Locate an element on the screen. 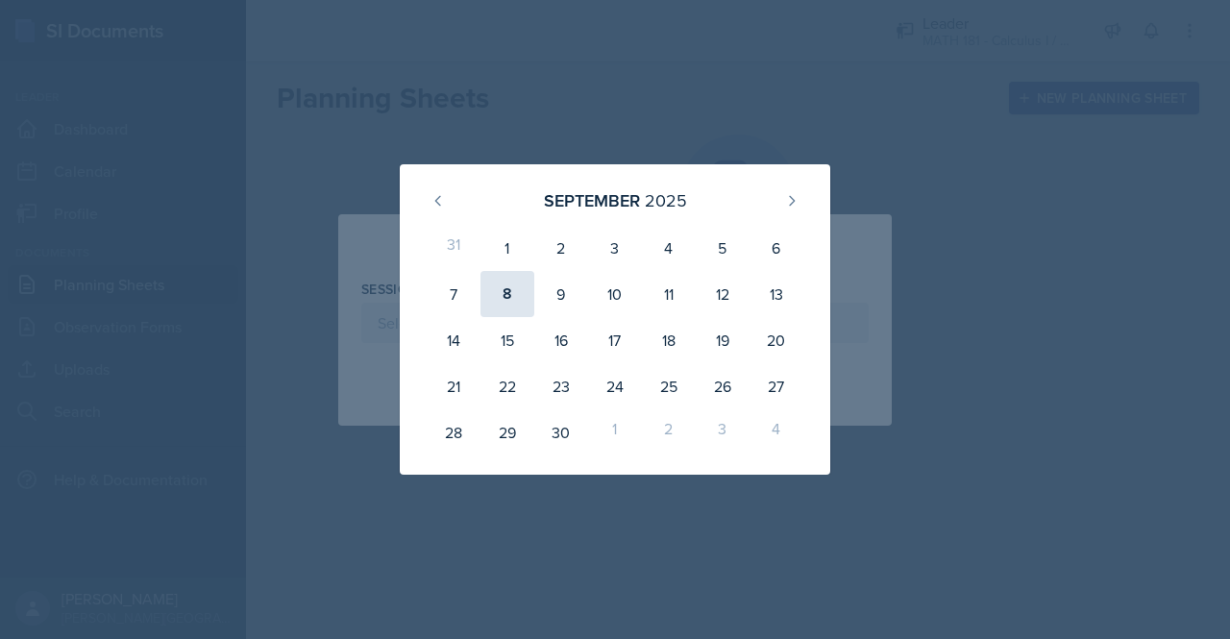  div: 12 is located at coordinates (723, 294).